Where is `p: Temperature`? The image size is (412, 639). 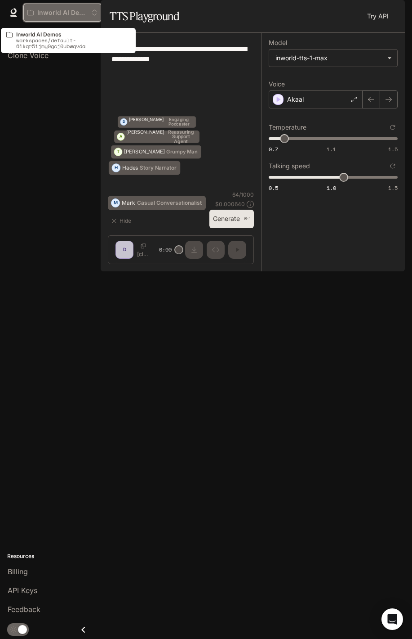
p: Temperature is located at coordinates (288, 127).